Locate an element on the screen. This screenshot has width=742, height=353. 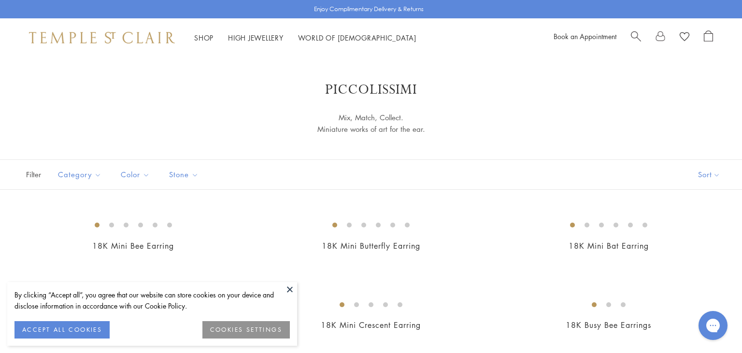
a: 18K Busy Bee Earrings is located at coordinates (609, 325).